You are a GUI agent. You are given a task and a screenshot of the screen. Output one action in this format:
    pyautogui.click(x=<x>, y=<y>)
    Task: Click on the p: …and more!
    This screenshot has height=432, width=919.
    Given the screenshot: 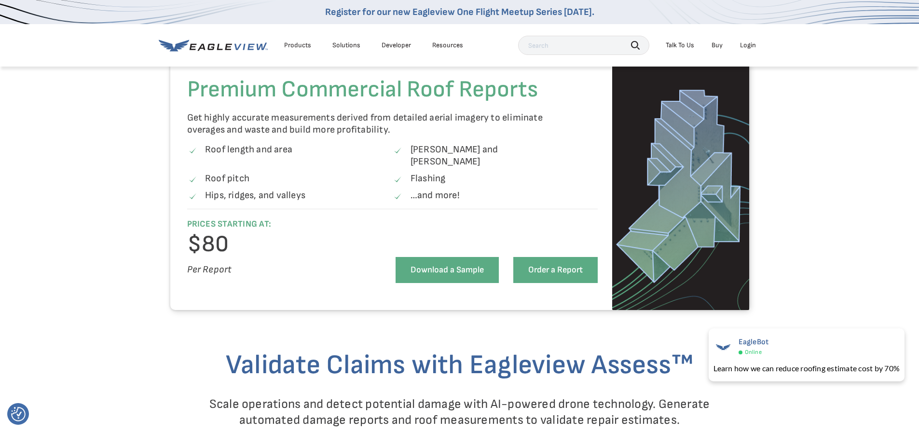 What is the action you would take?
    pyautogui.click(x=435, y=195)
    